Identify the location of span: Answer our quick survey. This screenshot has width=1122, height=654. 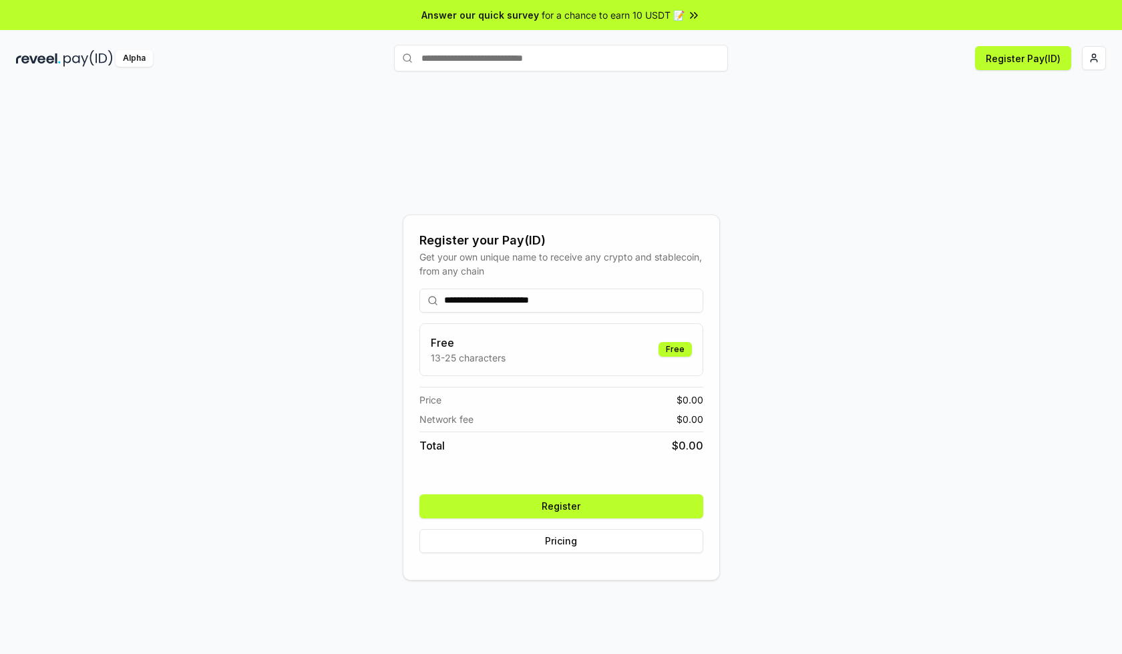
(480, 15).